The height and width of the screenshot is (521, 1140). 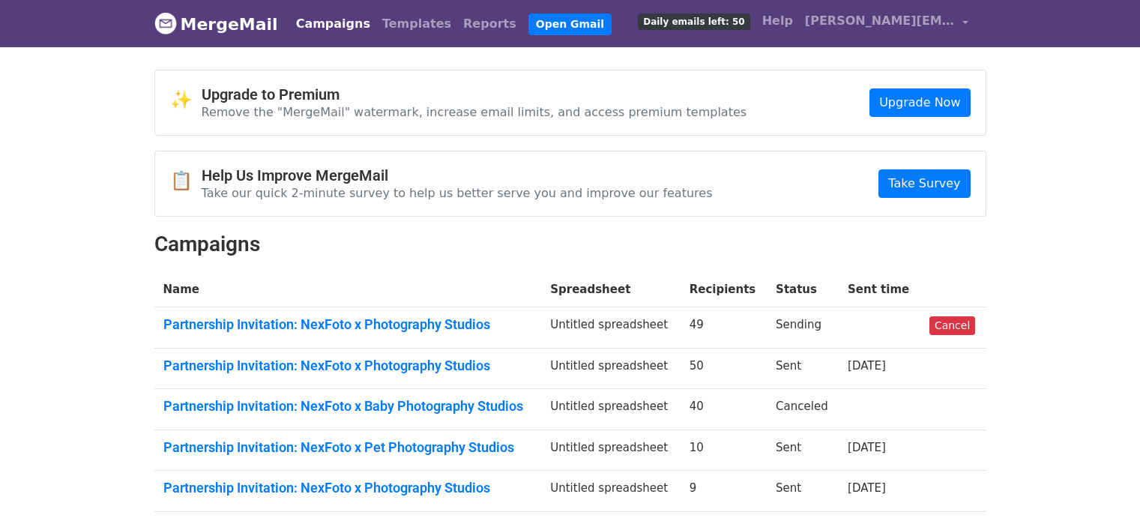 I want to click on p: Take our quick 2-minute survey to help us better serve you and improve our features, so click(x=457, y=193).